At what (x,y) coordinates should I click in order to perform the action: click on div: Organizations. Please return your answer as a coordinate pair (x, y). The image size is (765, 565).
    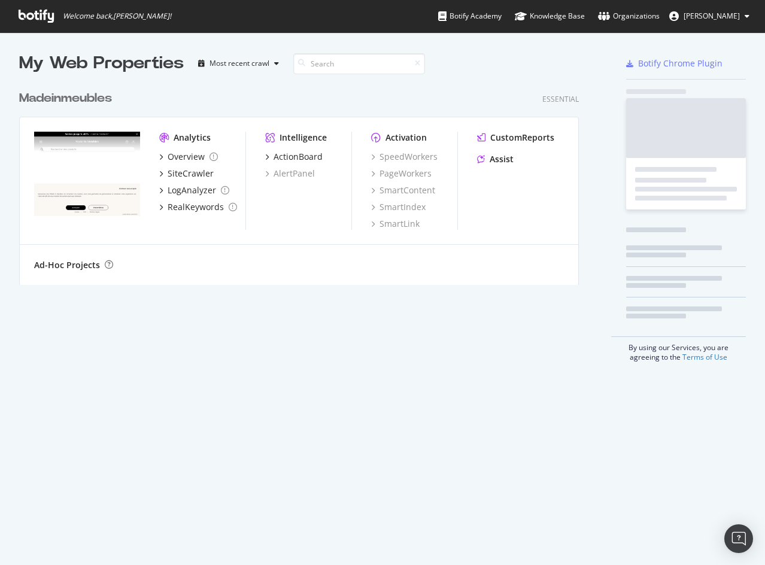
    Looking at the image, I should click on (629, 16).